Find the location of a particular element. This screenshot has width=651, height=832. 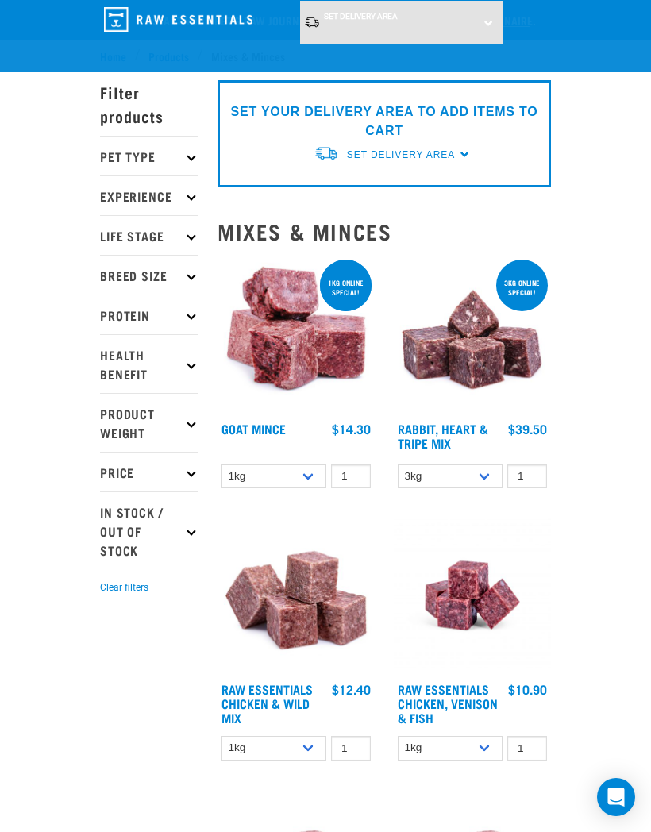

img: 1175 Rabbit Heart Tripe Mix 01 is located at coordinates (472, 335).